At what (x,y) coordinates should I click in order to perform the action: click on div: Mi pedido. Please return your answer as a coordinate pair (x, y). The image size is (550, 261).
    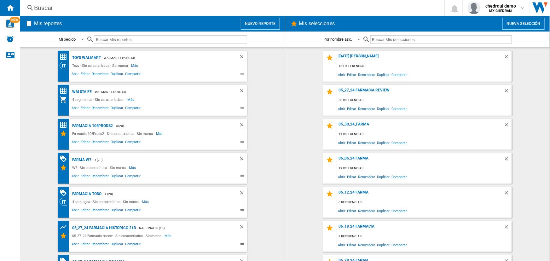
    Looking at the image, I should click on (67, 39).